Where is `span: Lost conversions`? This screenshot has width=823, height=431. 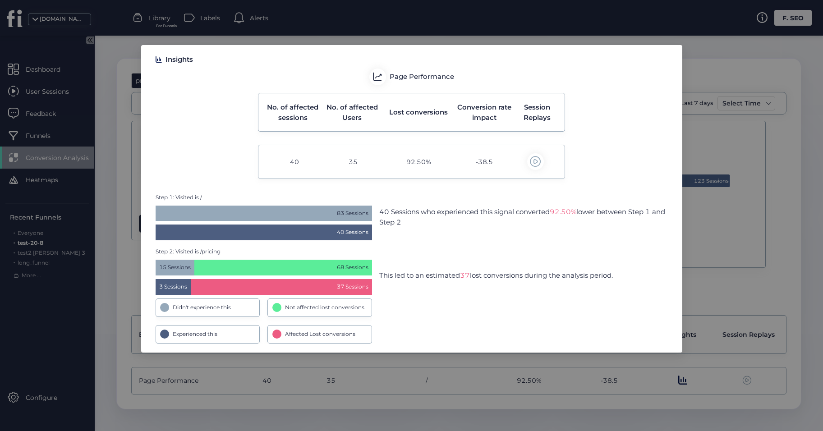 span: Lost conversions is located at coordinates (419, 112).